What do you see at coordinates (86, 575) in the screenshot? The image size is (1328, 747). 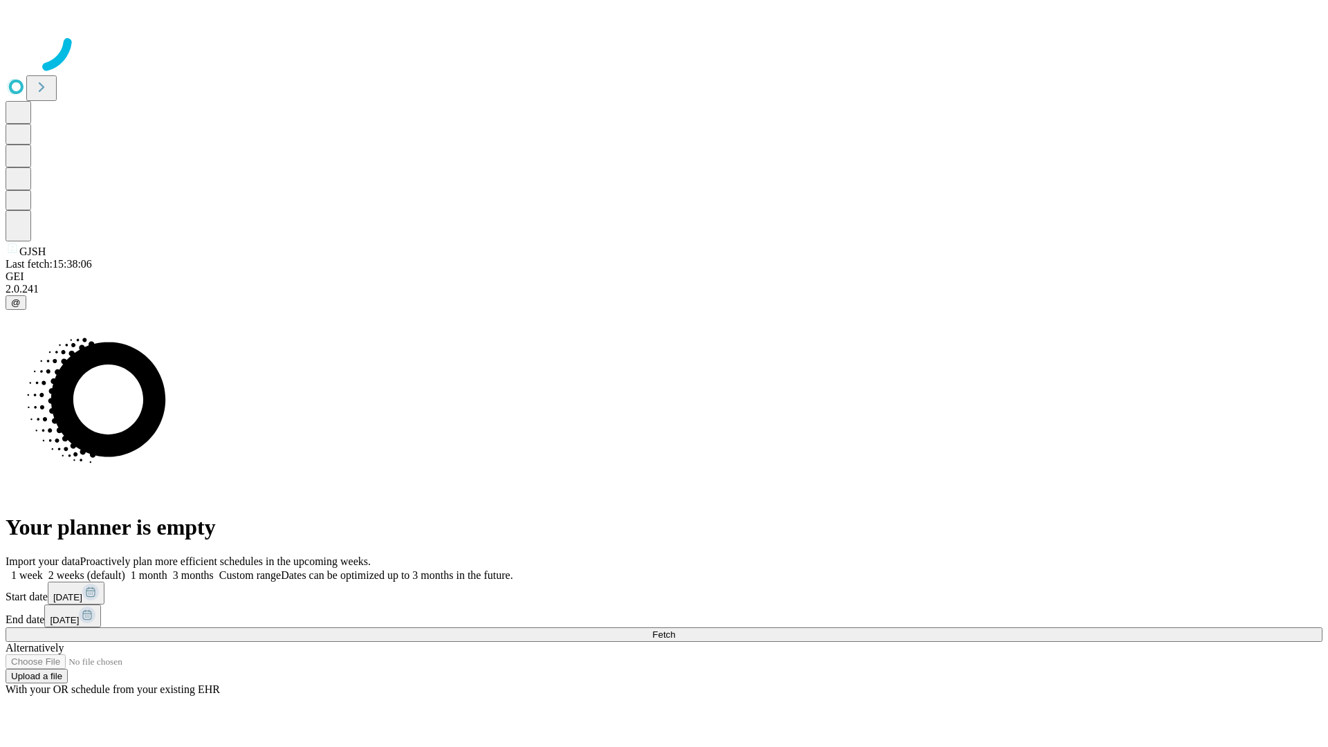 I see `span: 2 weeks (default)` at bounding box center [86, 575].